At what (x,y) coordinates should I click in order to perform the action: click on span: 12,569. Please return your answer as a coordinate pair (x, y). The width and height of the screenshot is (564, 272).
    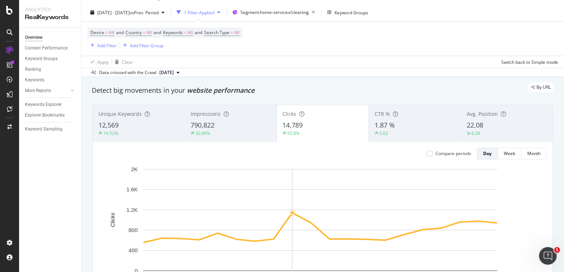
    Looking at the image, I should click on (108, 125).